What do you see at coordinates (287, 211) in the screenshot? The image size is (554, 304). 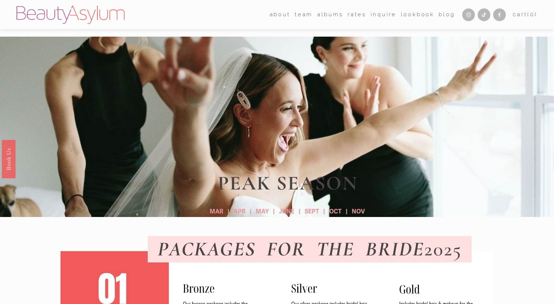 I see `strong: MAR | APR | MAY | JUNE | SEPT | OCT | NOV` at bounding box center [287, 211].